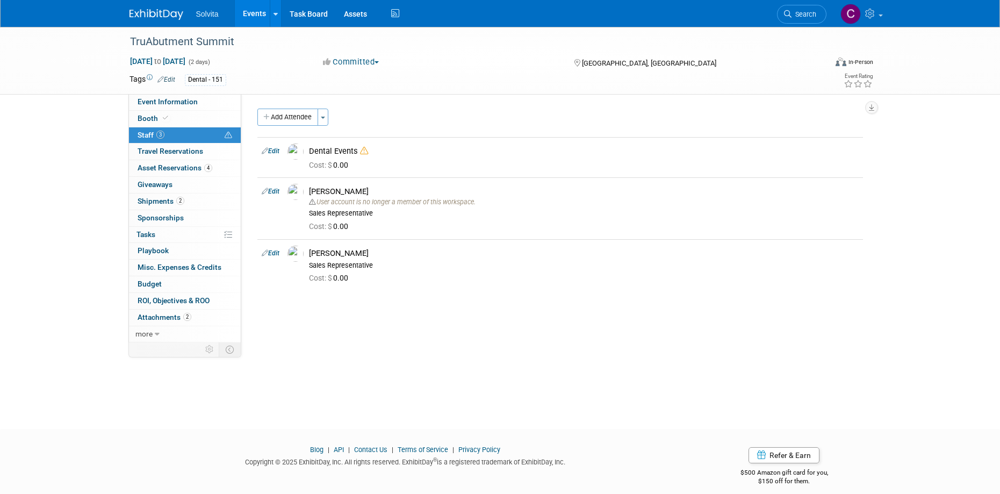 This screenshot has height=494, width=1000. I want to click on div: $500 Amazon gift card for you,, so click(784, 474).